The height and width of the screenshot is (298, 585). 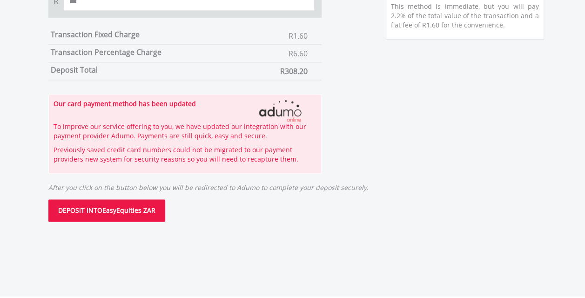 What do you see at coordinates (465, 16) in the screenshot?
I see `p: This method is immediate, but you will pay 2.2% of the total value of the transaction and a flat ...` at bounding box center [465, 16].